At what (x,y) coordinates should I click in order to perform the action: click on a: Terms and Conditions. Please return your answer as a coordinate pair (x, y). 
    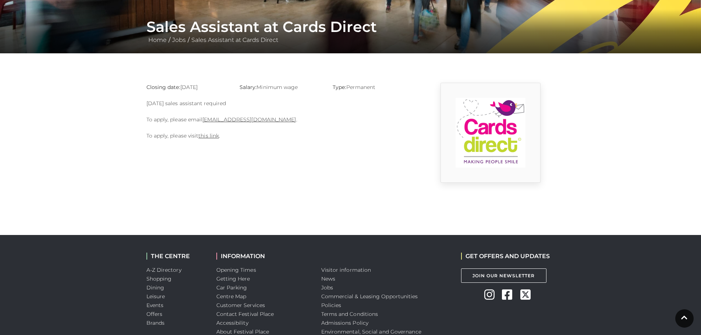
    Looking at the image, I should click on (350, 314).